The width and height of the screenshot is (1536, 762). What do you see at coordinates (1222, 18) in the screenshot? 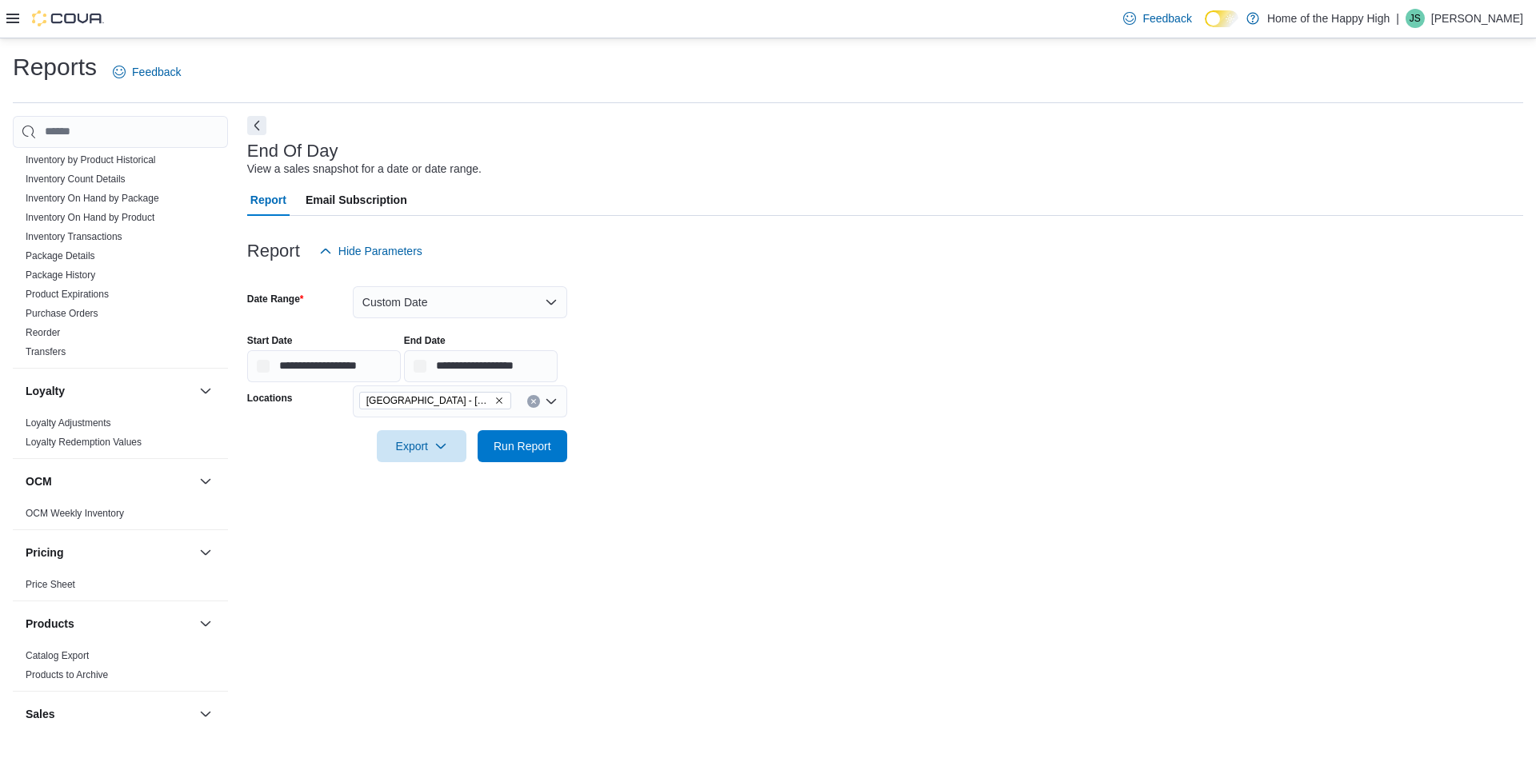
I see `input: Dark Mode` at bounding box center [1222, 18].